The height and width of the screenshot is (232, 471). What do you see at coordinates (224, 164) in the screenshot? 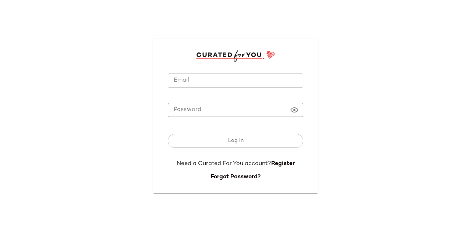
I see `span: Need a Curated For You account?` at bounding box center [224, 164].